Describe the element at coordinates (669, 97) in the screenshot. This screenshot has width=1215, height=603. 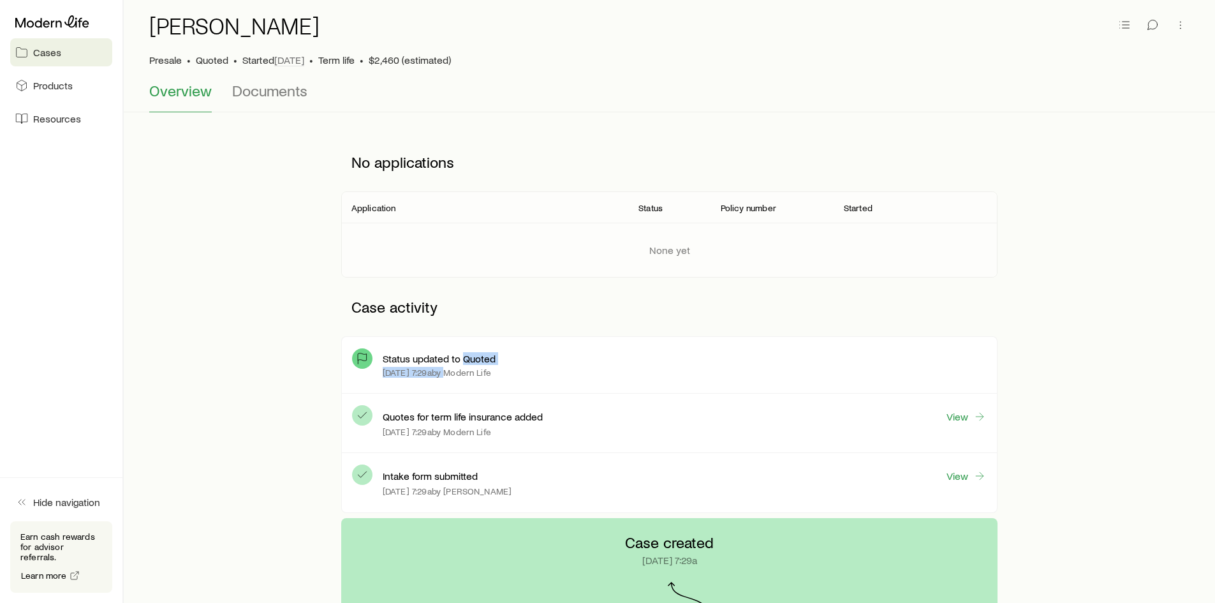
I see `div: Case details tabs` at that location.